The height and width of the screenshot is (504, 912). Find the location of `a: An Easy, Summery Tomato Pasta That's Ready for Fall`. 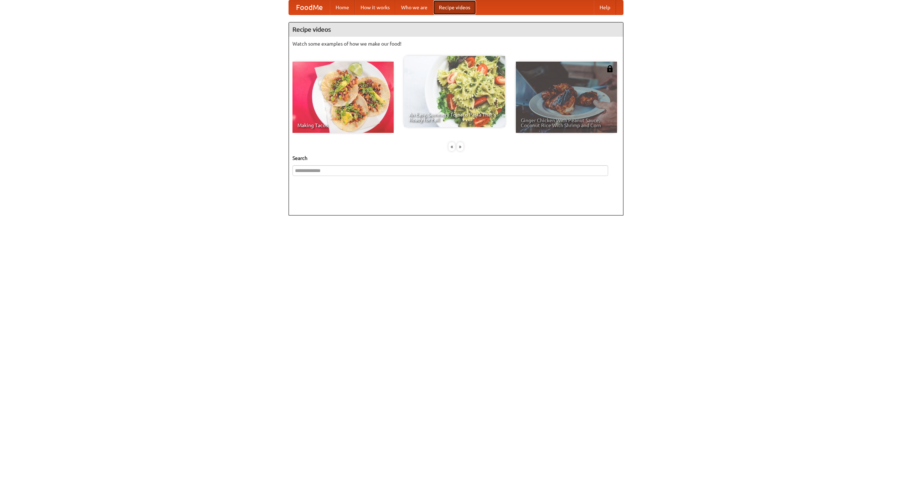

a: An Easy, Summery Tomato Pasta That's Ready for Fall is located at coordinates (454, 92).